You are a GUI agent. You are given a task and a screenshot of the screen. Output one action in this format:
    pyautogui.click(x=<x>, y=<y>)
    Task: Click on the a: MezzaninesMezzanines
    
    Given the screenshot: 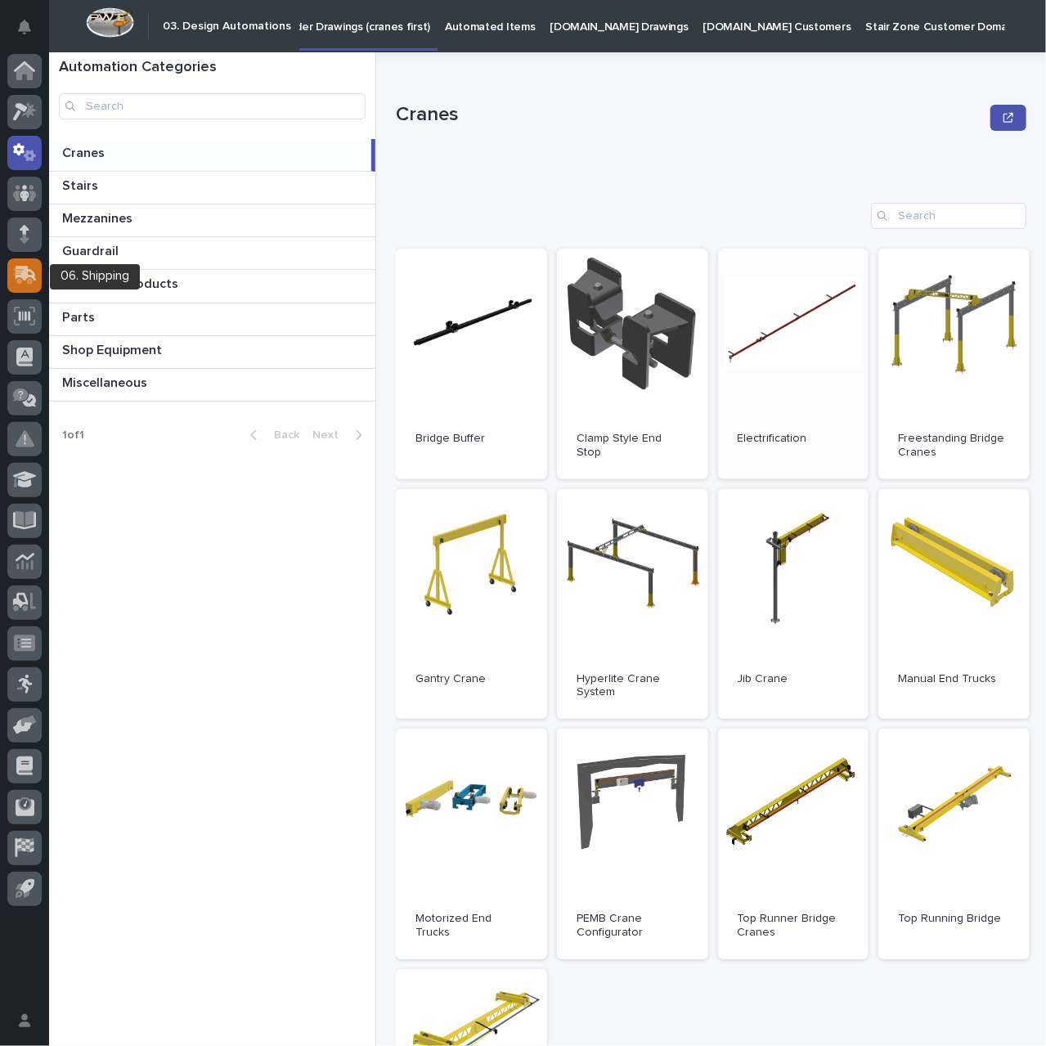 What is the action you would take?
    pyautogui.click(x=212, y=221)
    